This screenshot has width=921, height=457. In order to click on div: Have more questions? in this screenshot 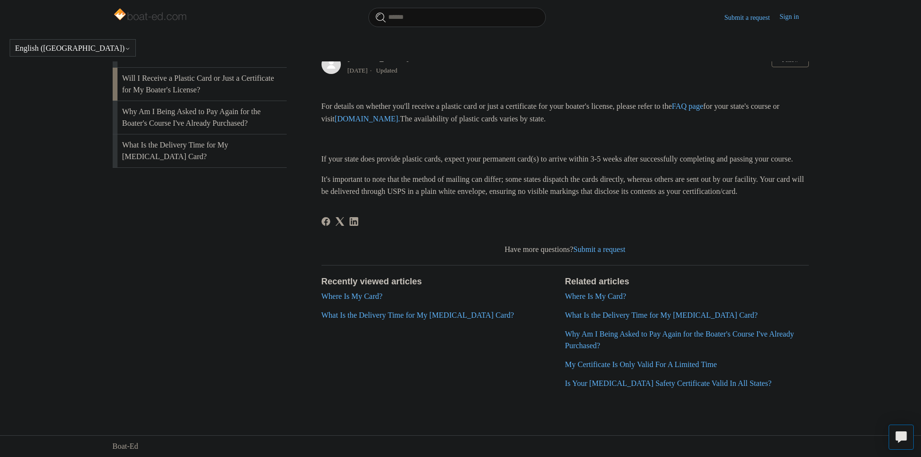, I will do `click(565, 250)`.